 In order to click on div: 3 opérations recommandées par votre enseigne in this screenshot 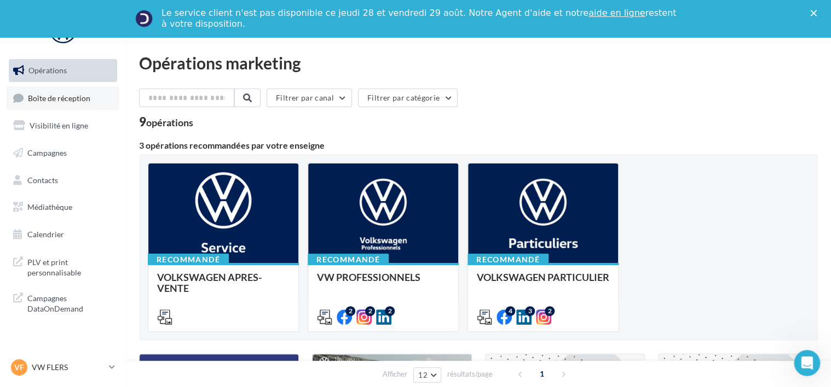, I will do `click(478, 146)`.